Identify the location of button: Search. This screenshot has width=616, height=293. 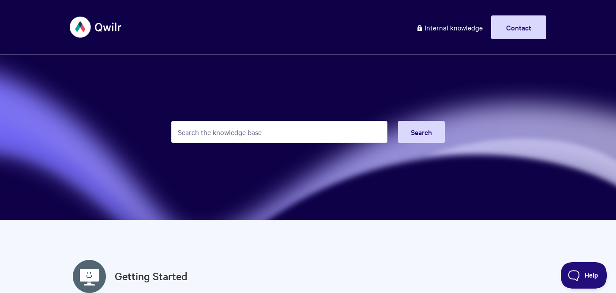
(421, 132).